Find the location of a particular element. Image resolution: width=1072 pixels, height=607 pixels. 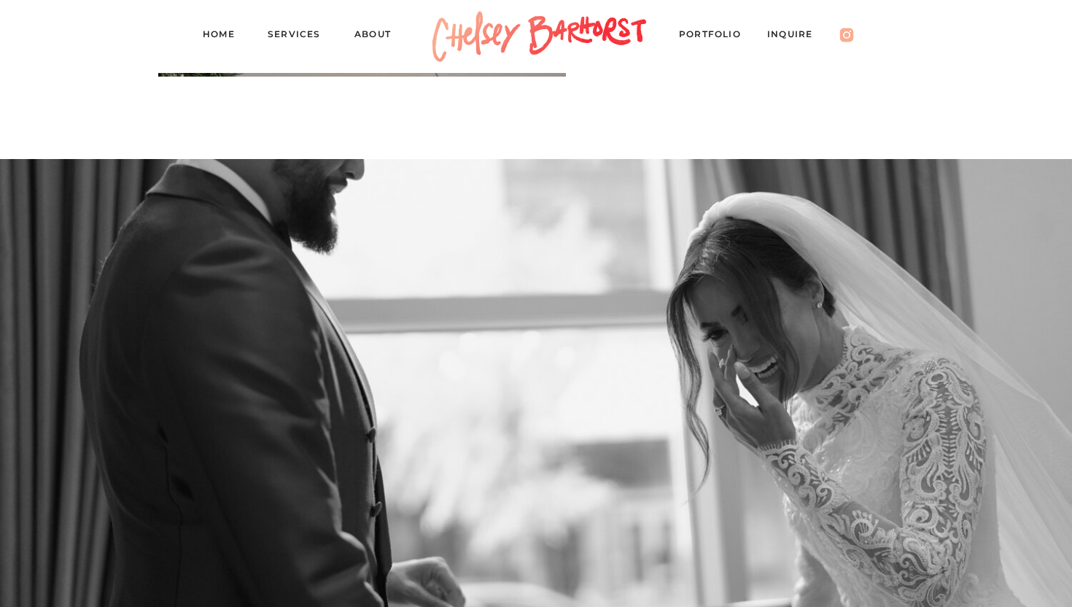

nav: Services is located at coordinates (301, 36).